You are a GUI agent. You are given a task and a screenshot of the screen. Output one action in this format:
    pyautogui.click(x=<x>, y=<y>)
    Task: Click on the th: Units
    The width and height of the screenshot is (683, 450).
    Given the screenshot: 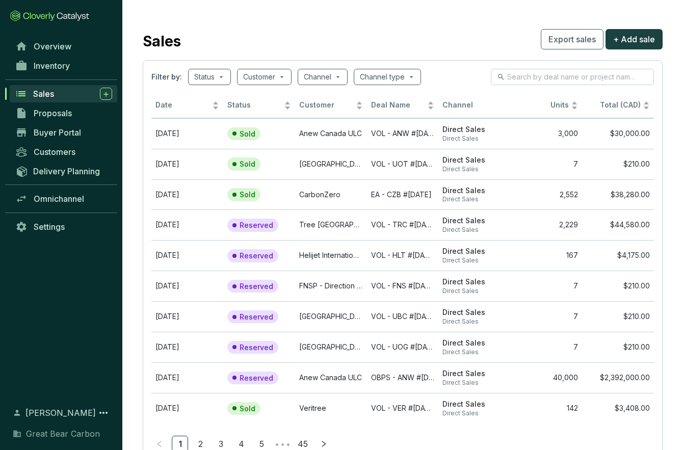 What is the action you would take?
    pyautogui.click(x=546, y=106)
    